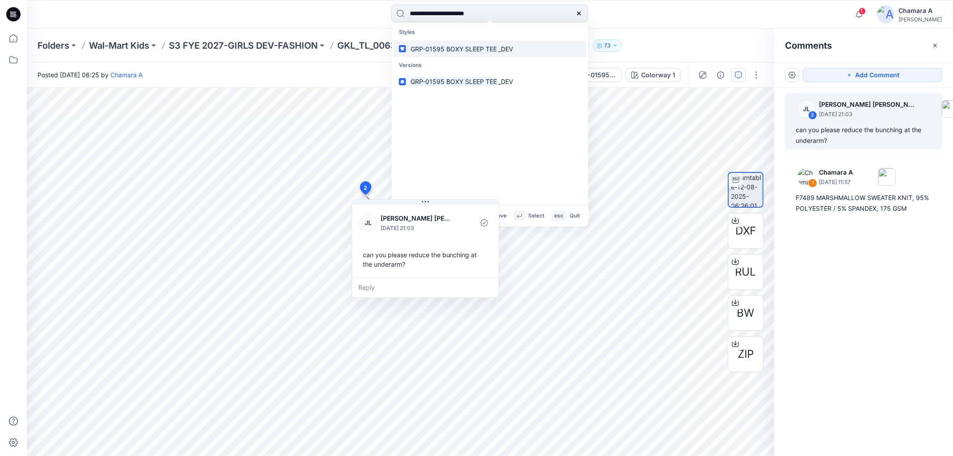 The image size is (953, 456). I want to click on div: 2, so click(813, 115).